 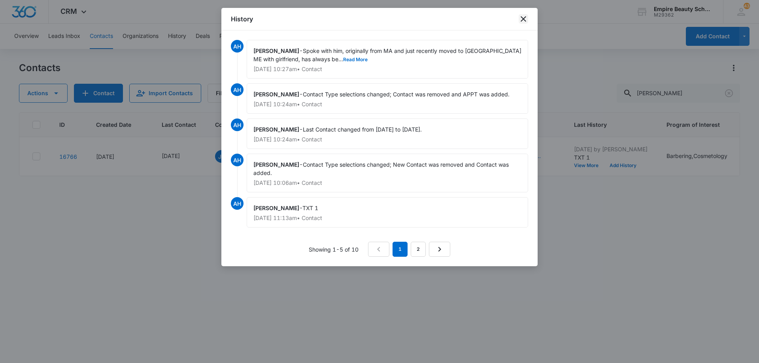 What do you see at coordinates (355, 60) in the screenshot?
I see `button: Read More` at bounding box center [355, 60].